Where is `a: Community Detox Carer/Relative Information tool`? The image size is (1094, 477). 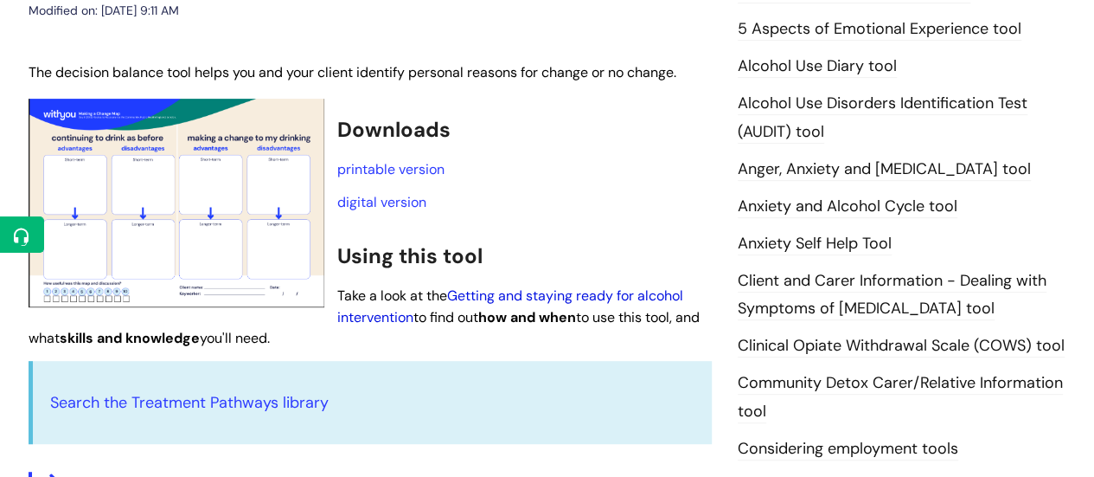
a: Community Detox Carer/Relative Information tool is located at coordinates (901, 397).